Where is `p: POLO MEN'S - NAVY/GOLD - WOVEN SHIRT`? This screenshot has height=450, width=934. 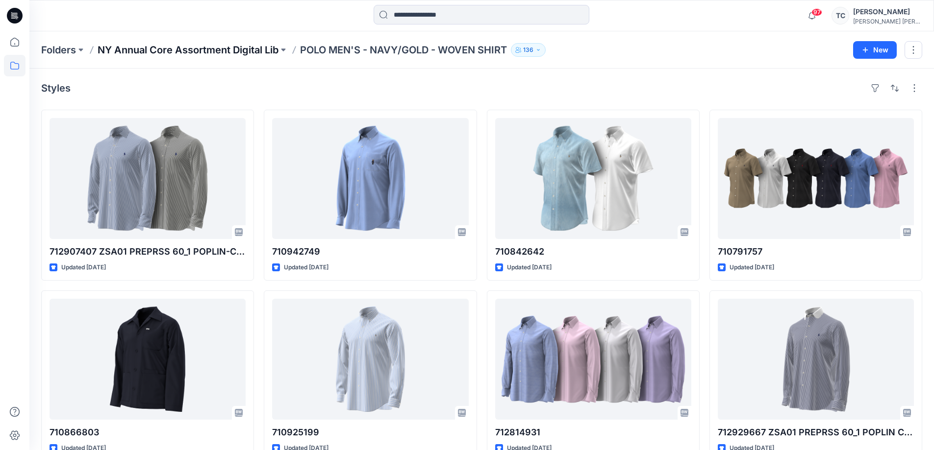
p: POLO MEN'S - NAVY/GOLD - WOVEN SHIRT is located at coordinates (403, 50).